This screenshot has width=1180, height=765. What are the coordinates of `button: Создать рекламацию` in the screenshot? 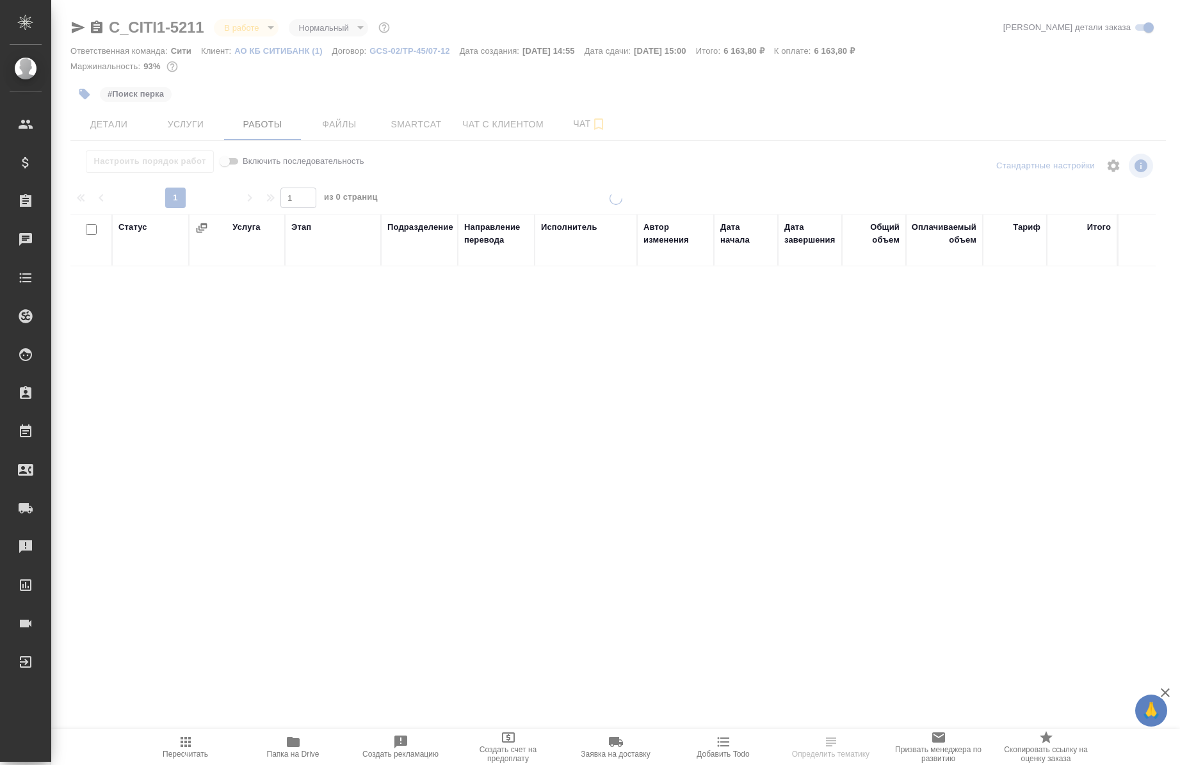 It's located at (401, 747).